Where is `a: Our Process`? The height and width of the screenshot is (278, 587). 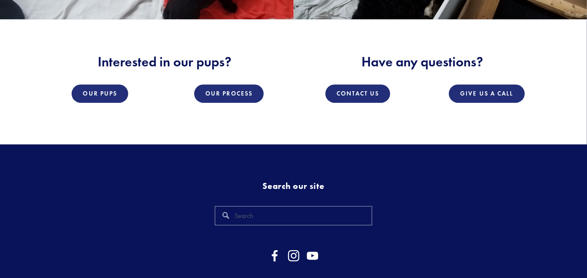 a: Our Process is located at coordinates (229, 93).